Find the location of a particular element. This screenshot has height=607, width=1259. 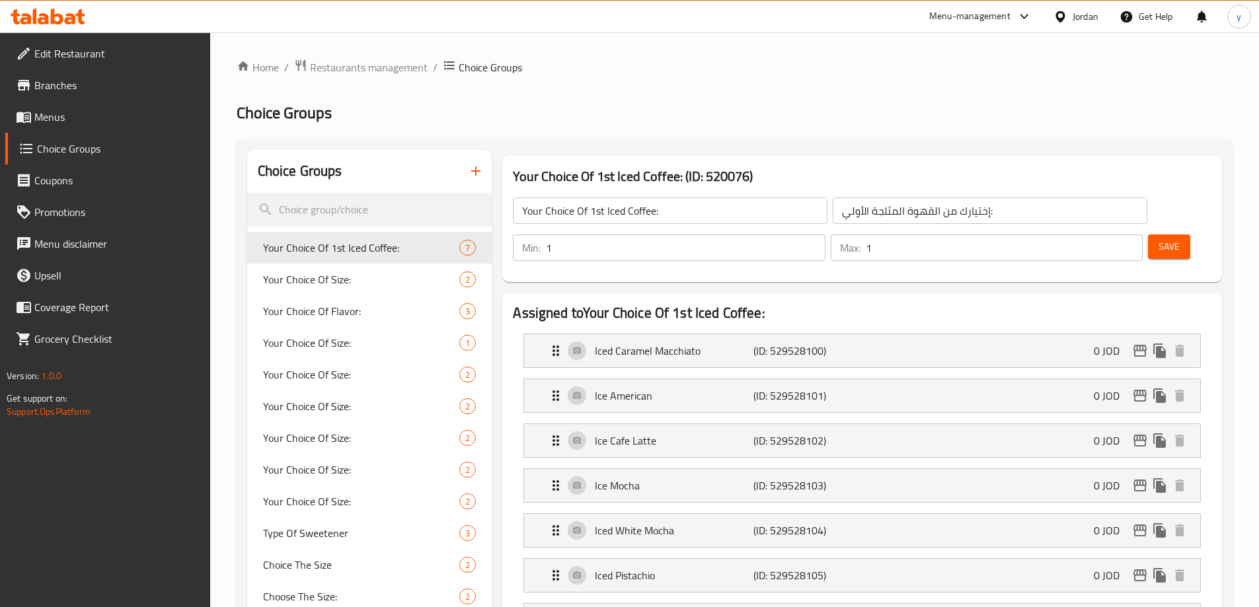

span: 1.0.0 is located at coordinates (51, 376).